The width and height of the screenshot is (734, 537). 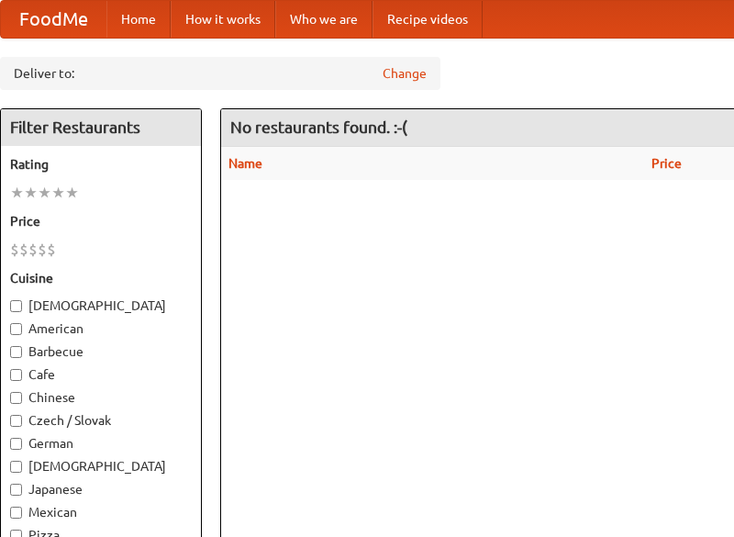 What do you see at coordinates (428, 19) in the screenshot?
I see `a: Recipe videos` at bounding box center [428, 19].